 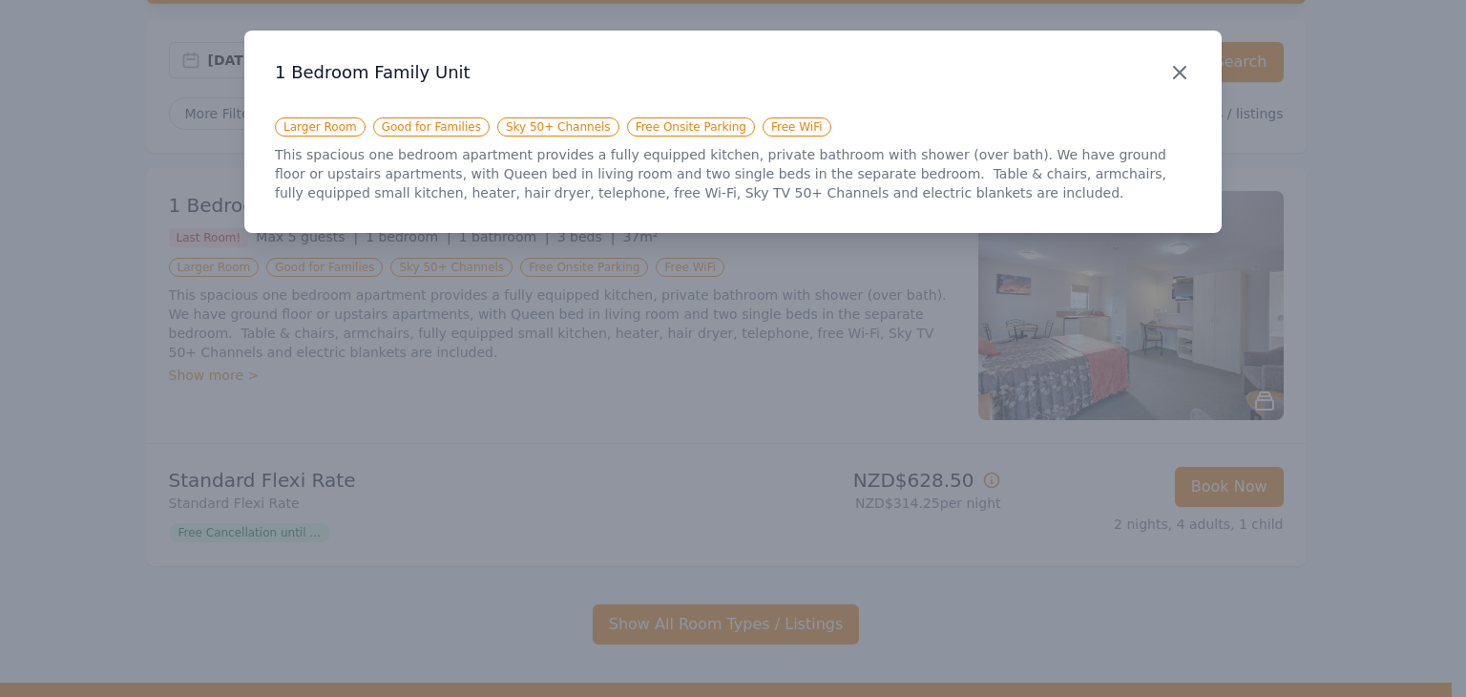 What do you see at coordinates (691, 127) in the screenshot?
I see `span: Free Onsite Parking` at bounding box center [691, 127].